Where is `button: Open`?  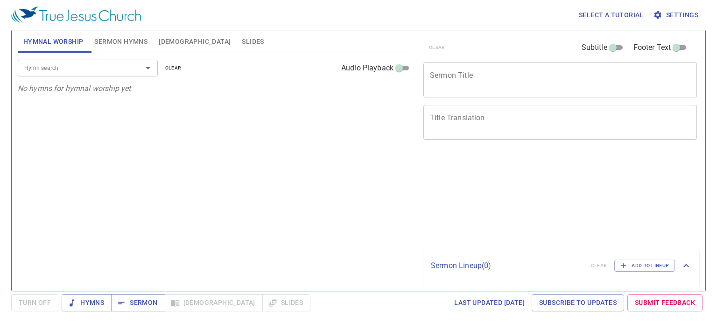
button: Open is located at coordinates (148, 68).